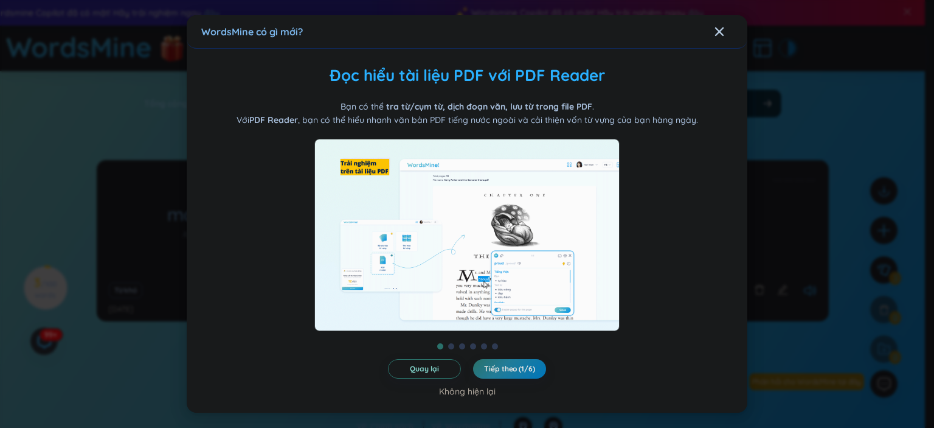  I want to click on span: Bạn có thể . Với , bạn có thể hiểu nhanh văn bản PDF tiếng nước ngoài và cải thiện vốn từ vựng củ..., so click(467, 113).